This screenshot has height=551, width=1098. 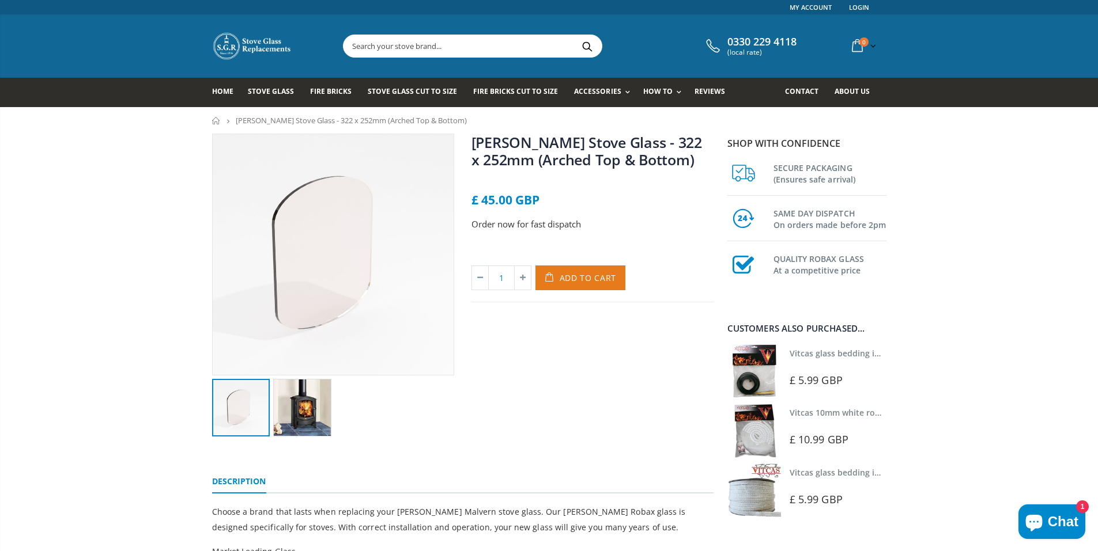 What do you see at coordinates (515, 91) in the screenshot?
I see `span: Fire Bricks Cut To Size` at bounding box center [515, 91].